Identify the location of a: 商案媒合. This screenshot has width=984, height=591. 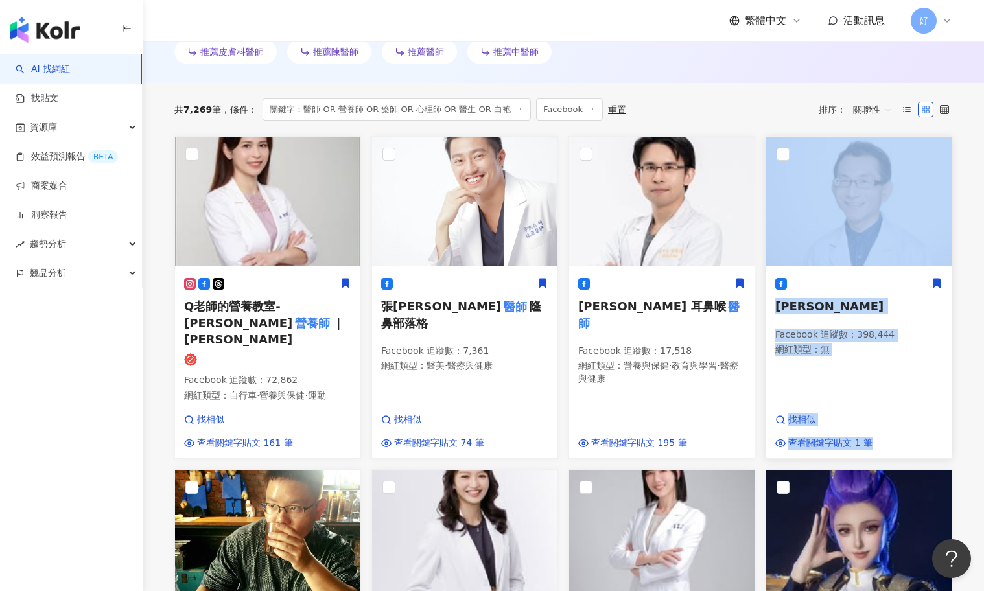
(41, 186).